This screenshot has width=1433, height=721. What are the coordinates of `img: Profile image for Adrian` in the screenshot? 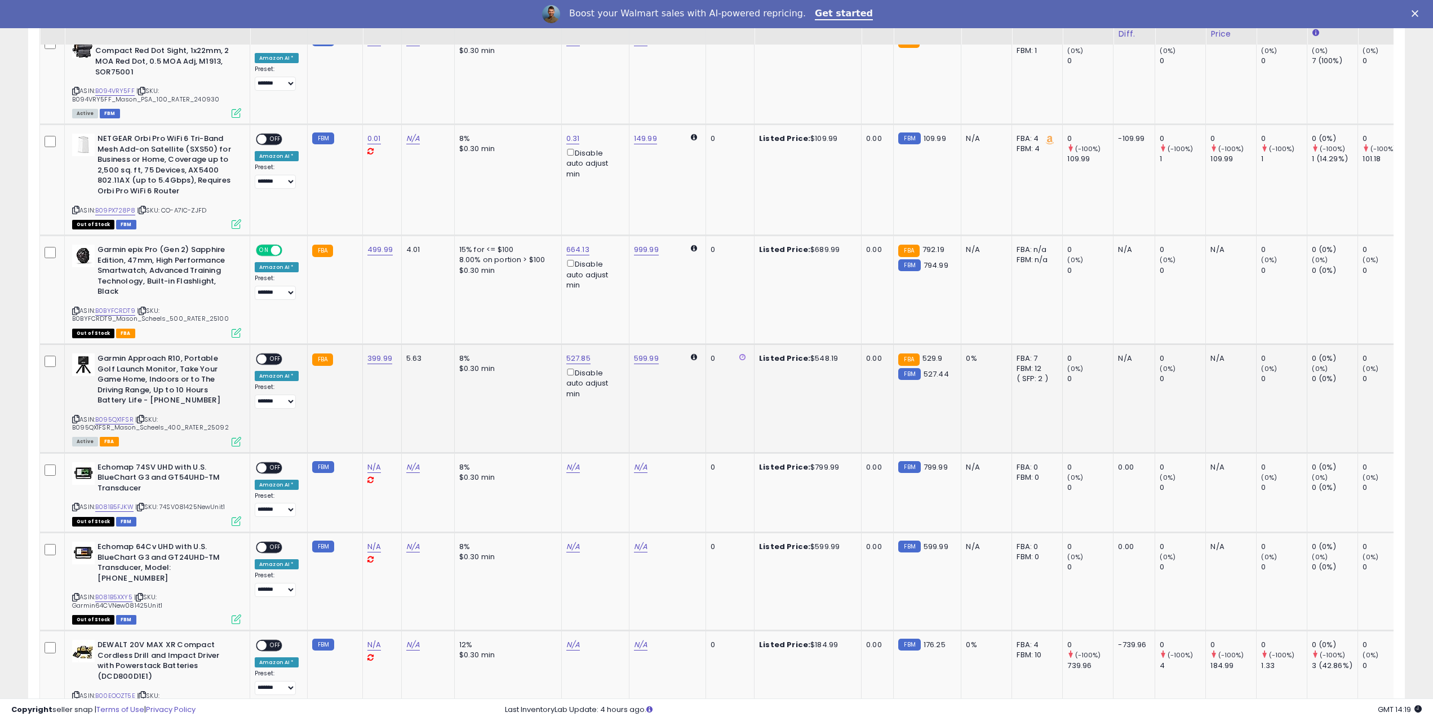 It's located at (551, 14).